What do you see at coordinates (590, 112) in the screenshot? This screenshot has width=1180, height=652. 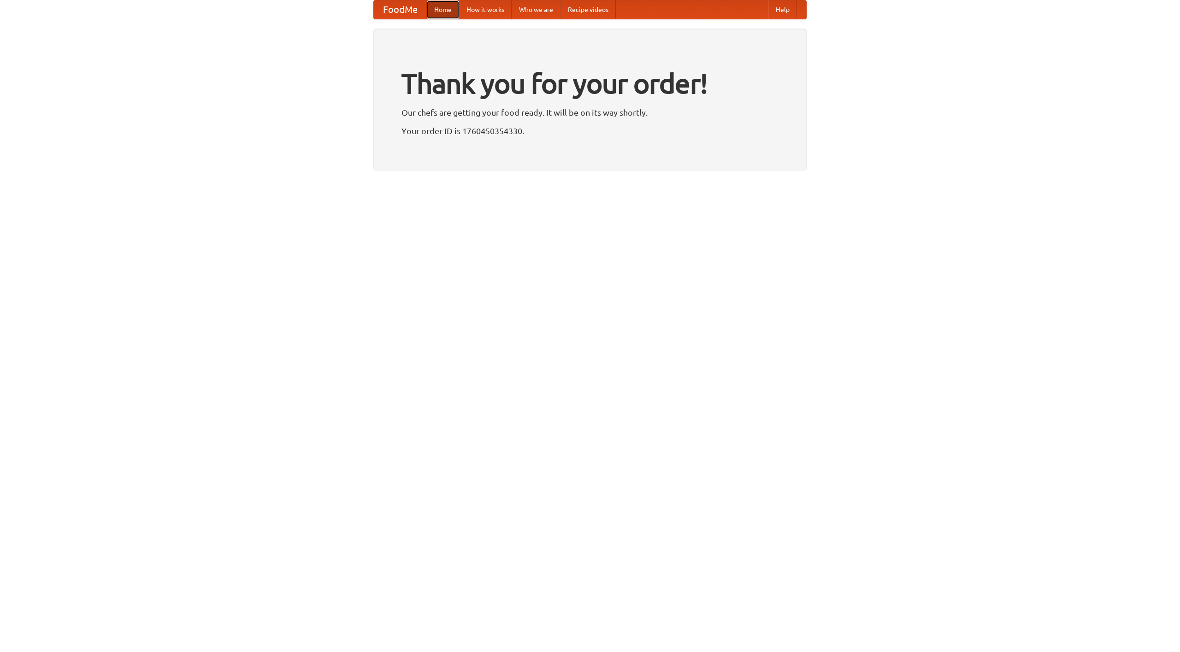 I see `p: Our chefs are getting your food ready. It will be on its way shortly.` at bounding box center [590, 112].